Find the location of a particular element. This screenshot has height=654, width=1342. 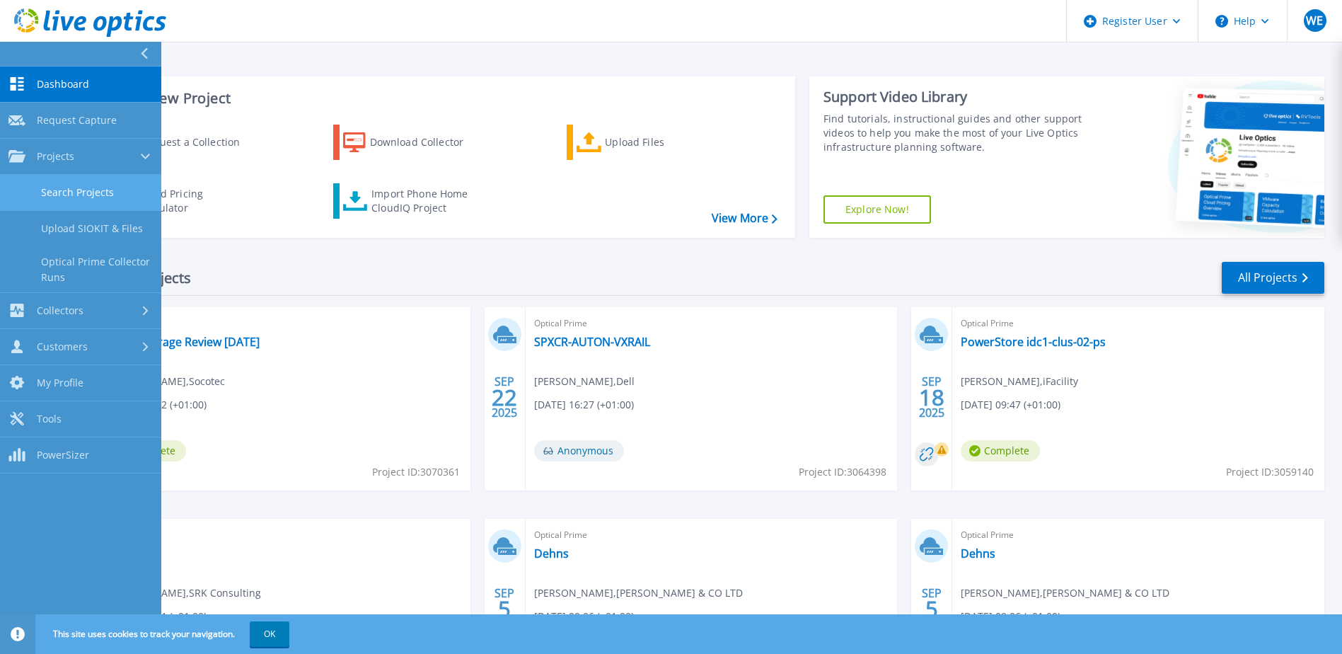

div: Request a Collection is located at coordinates (197, 142).